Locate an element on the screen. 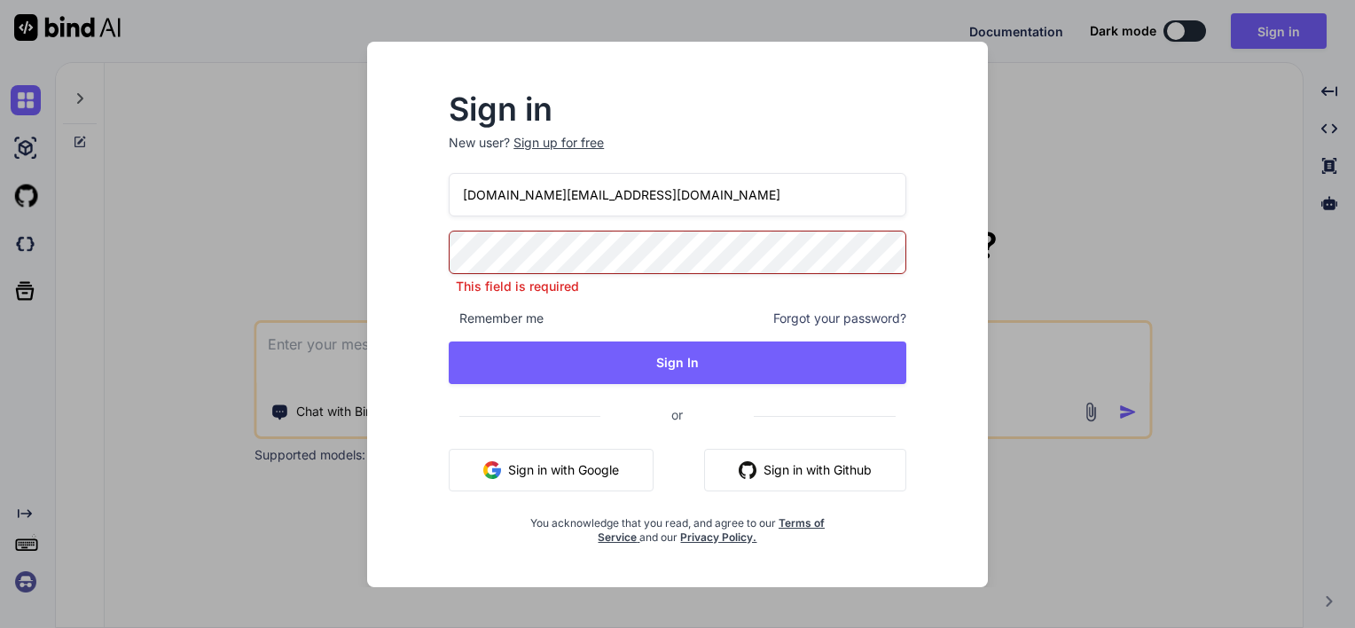  button: Sign in with Github is located at coordinates (805, 470).